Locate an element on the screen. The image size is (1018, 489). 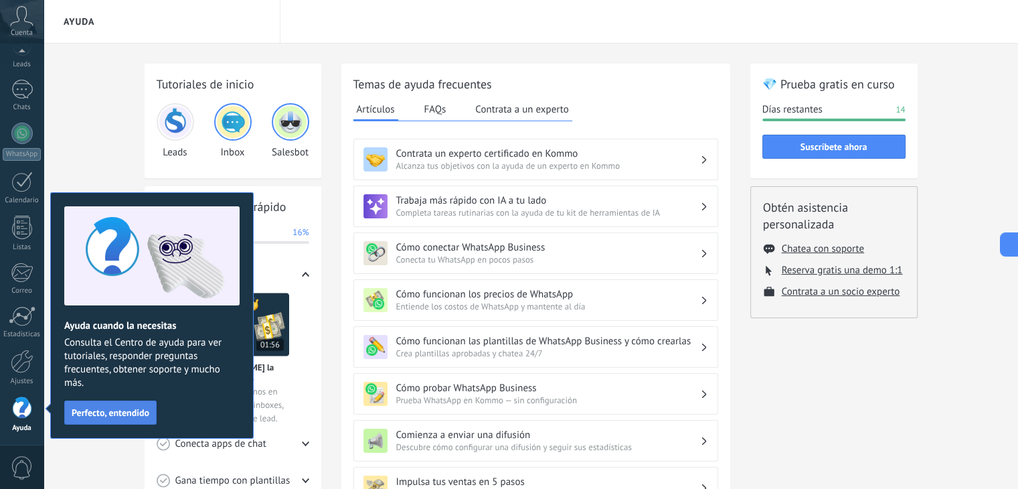
button: Chatea con soporte is located at coordinates (823, 248).